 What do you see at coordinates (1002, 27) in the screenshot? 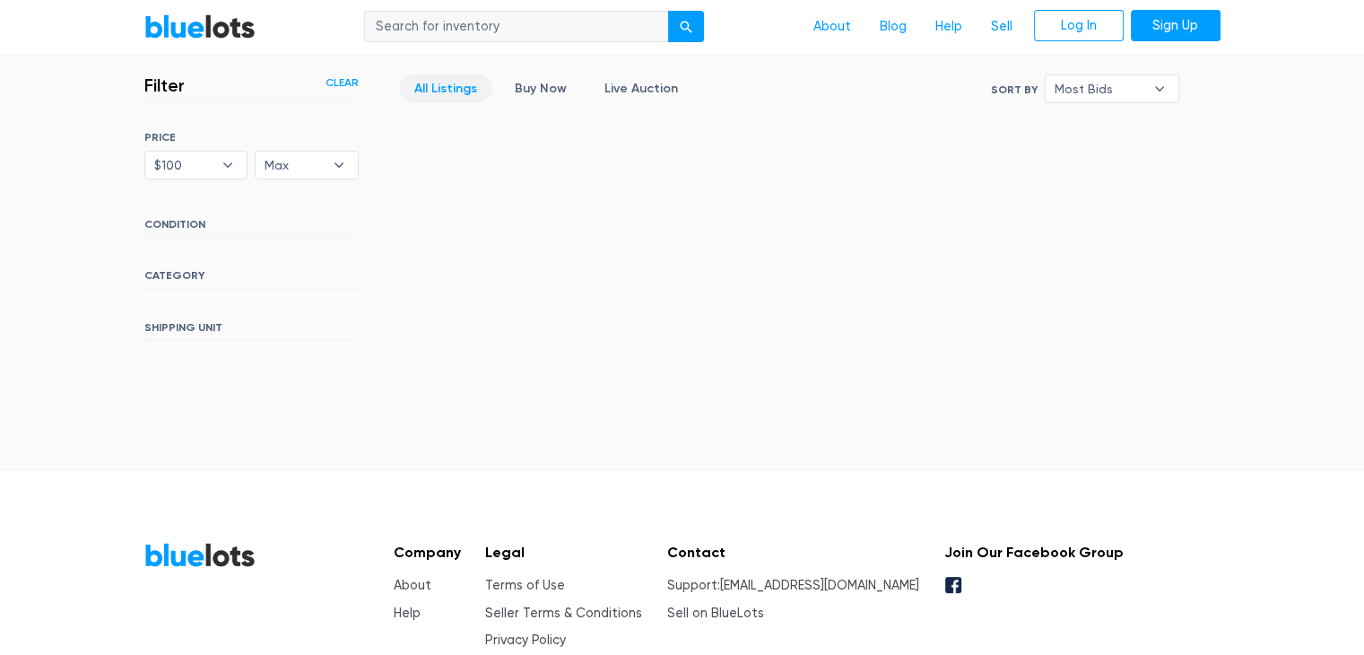
I see `a: Sell` at bounding box center [1002, 27].